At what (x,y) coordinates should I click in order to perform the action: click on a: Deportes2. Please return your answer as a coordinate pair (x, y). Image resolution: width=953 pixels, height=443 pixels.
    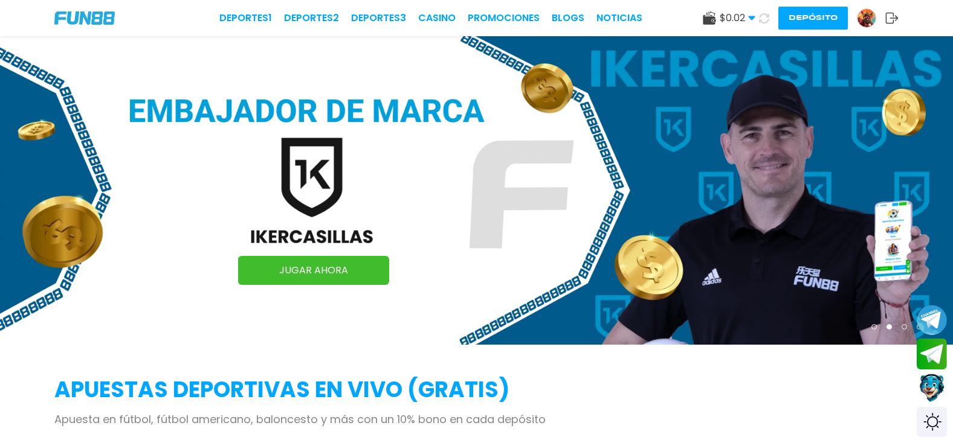
    Looking at the image, I should click on (311, 18).